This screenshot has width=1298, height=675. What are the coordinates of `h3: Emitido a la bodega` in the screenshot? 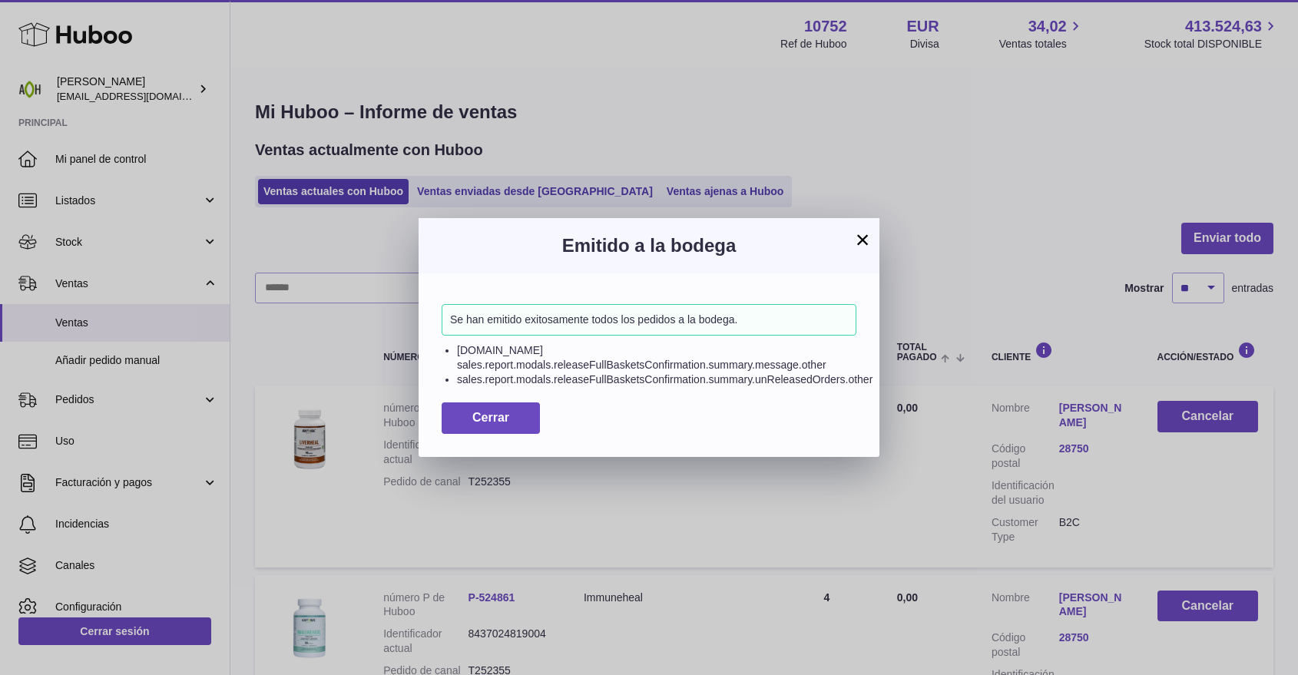 It's located at (649, 246).